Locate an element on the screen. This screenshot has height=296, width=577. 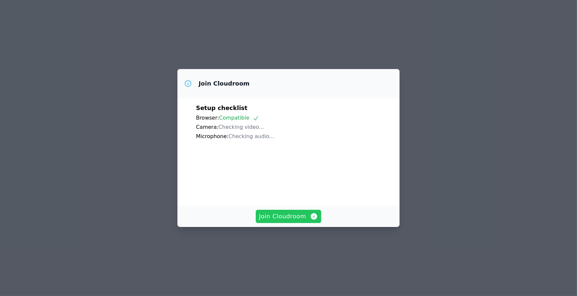
span: Browser: is located at coordinates (208, 118).